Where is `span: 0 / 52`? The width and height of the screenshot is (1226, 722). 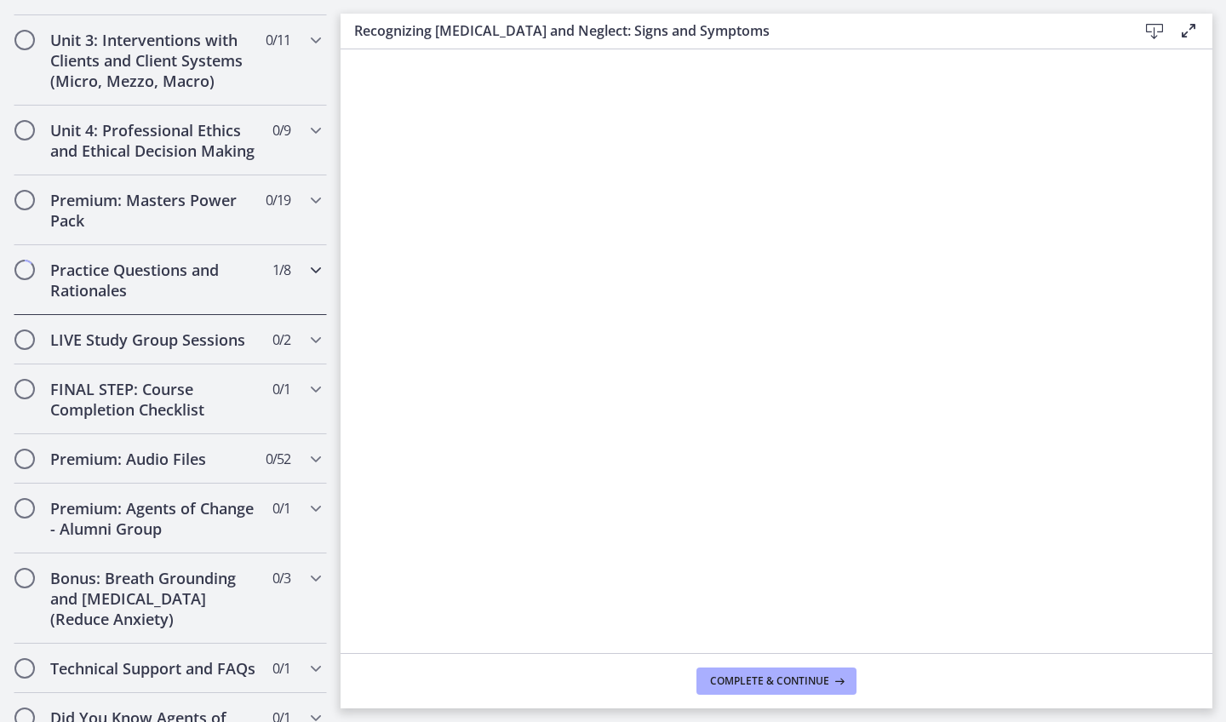
span: 0 / 52 is located at coordinates (277, 459).